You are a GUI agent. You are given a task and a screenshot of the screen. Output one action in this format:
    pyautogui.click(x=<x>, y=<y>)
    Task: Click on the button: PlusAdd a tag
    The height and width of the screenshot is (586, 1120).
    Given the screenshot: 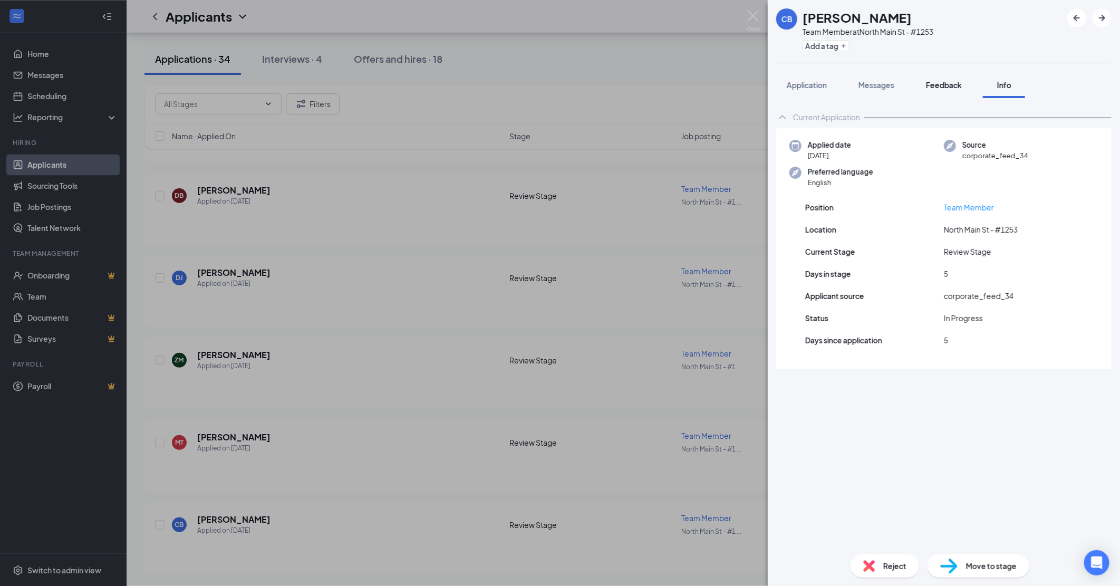 What is the action you would take?
    pyautogui.click(x=826, y=45)
    